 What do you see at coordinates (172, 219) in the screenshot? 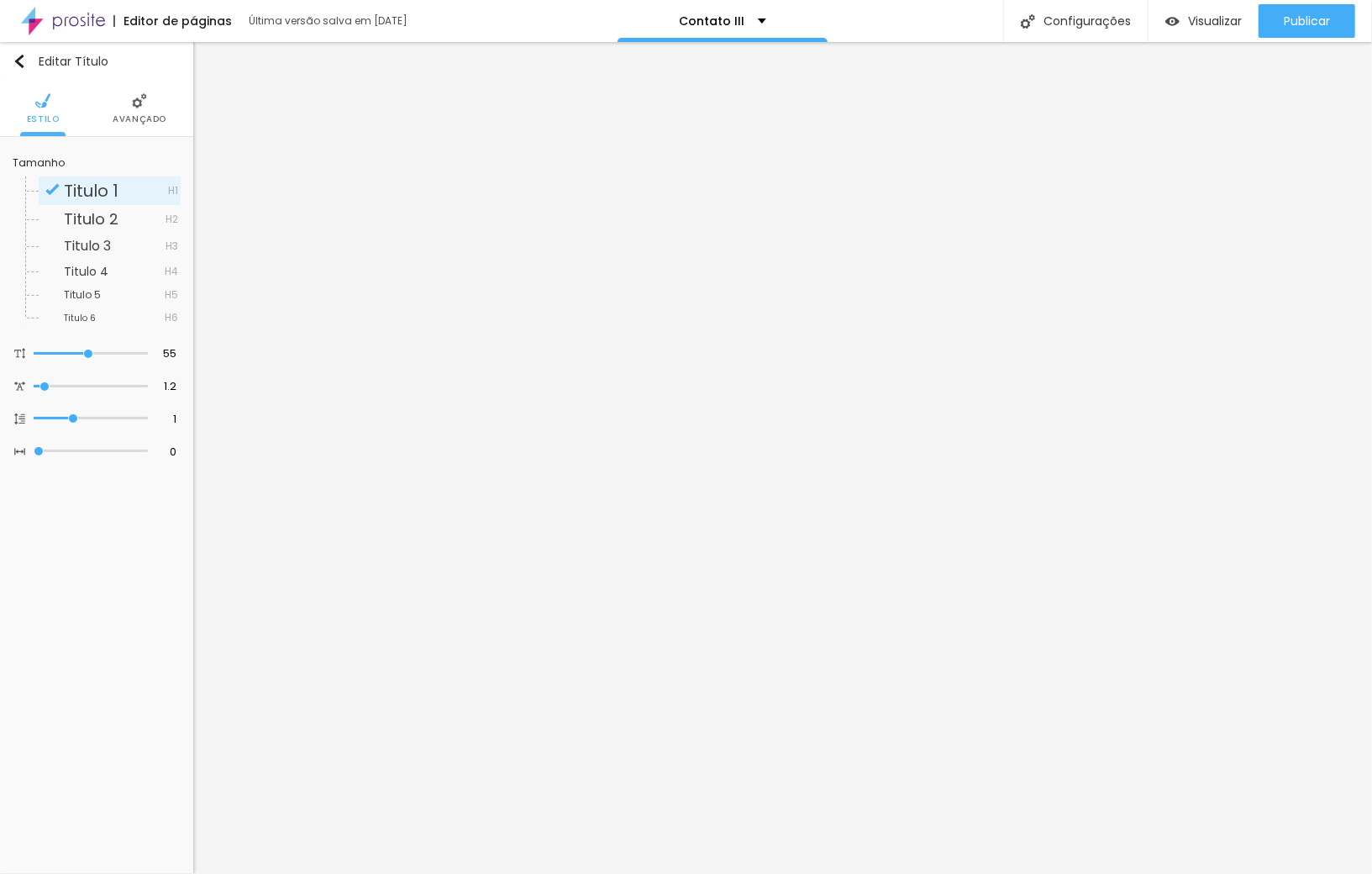
I see `span: H2` at bounding box center [172, 219].